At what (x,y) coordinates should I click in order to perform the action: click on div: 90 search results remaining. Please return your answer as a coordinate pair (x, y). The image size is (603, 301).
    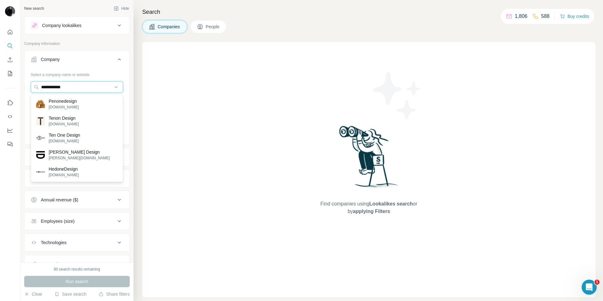
    Looking at the image, I should click on (77, 269).